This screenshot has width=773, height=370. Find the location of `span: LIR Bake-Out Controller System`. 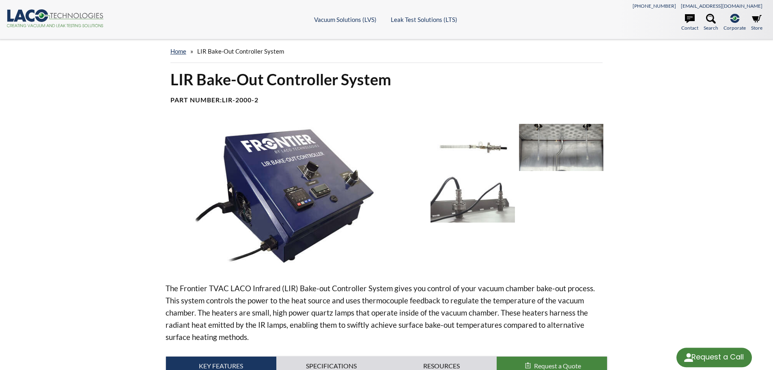

span: LIR Bake-Out Controller System is located at coordinates (241, 51).